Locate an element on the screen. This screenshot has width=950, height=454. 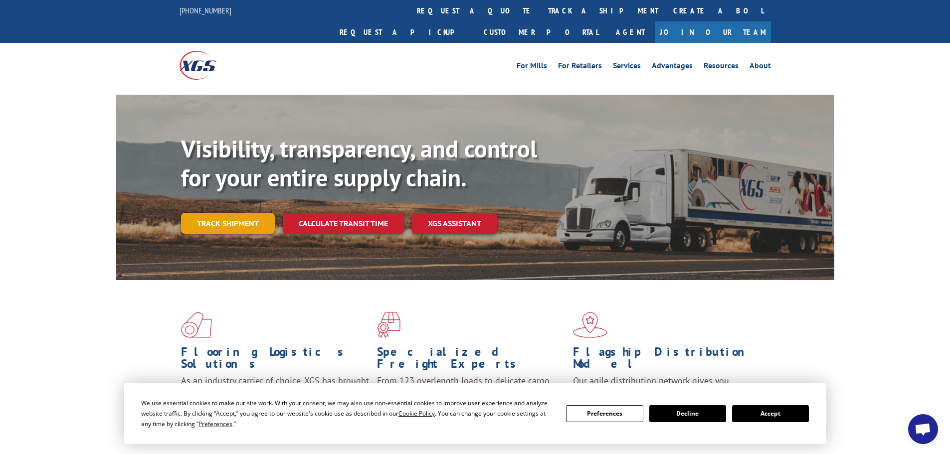
span: Cookie Policy is located at coordinates (416, 413).